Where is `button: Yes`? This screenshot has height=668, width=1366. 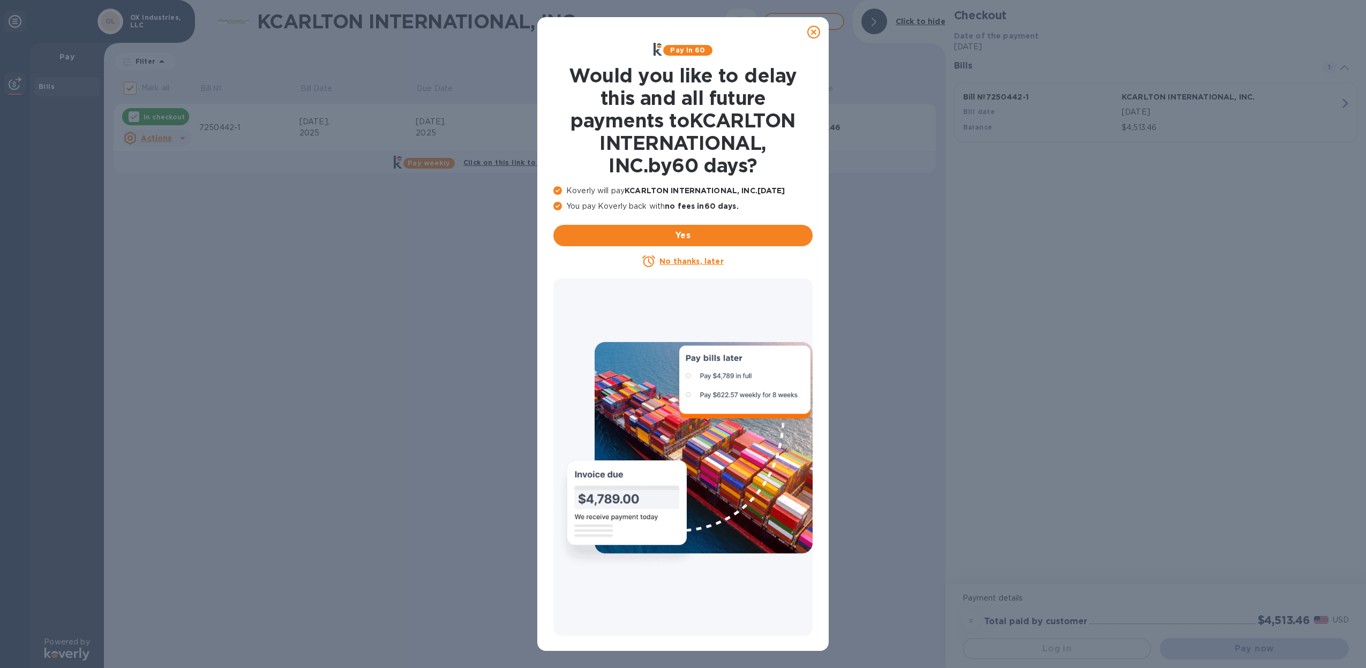
button: Yes is located at coordinates (683, 236).